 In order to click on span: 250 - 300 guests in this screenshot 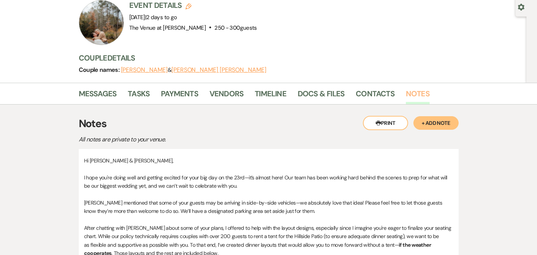, I will do `click(235, 28)`.